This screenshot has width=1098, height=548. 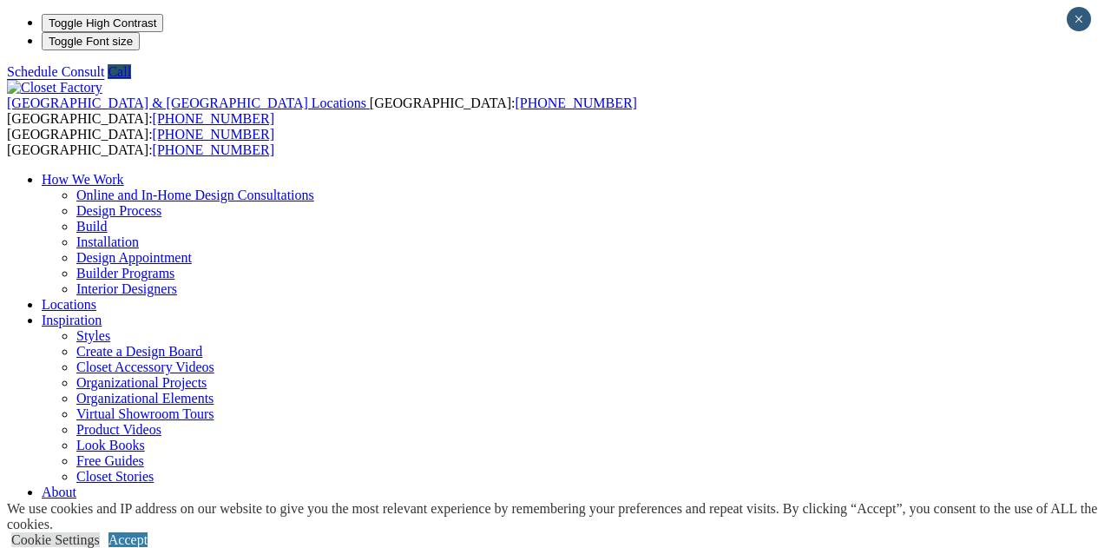 I want to click on button: Toggle High Contrast, so click(x=102, y=23).